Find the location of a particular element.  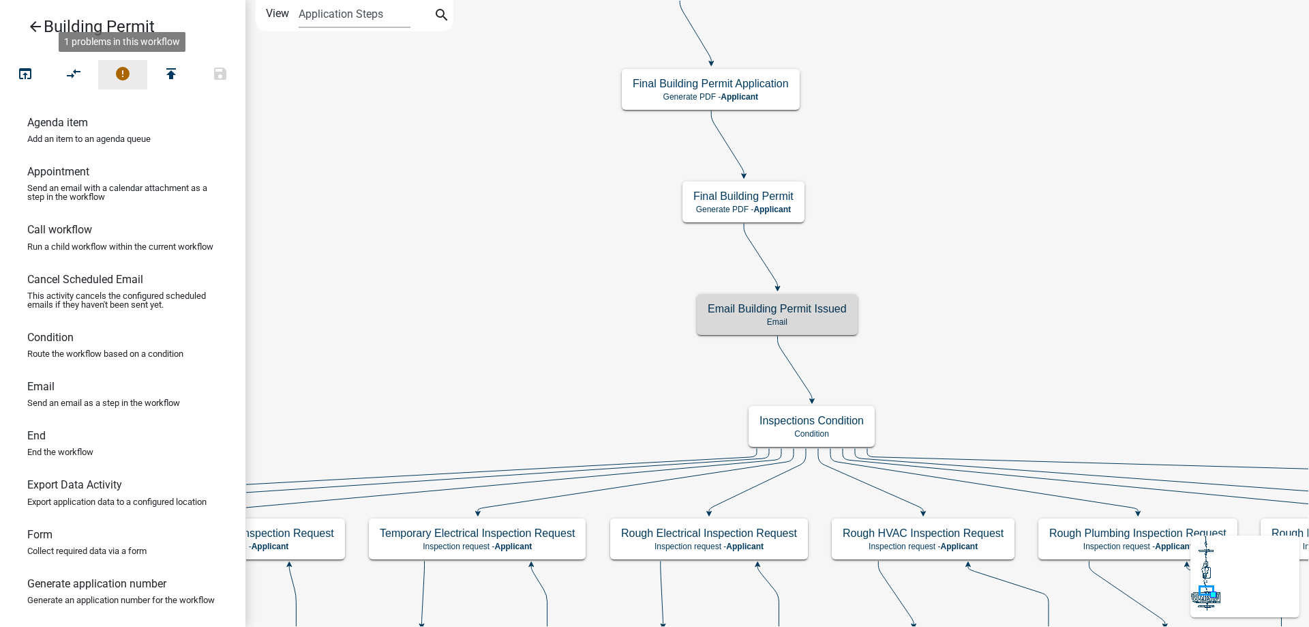

p: Route the workflow based on a condition is located at coordinates (105, 353).